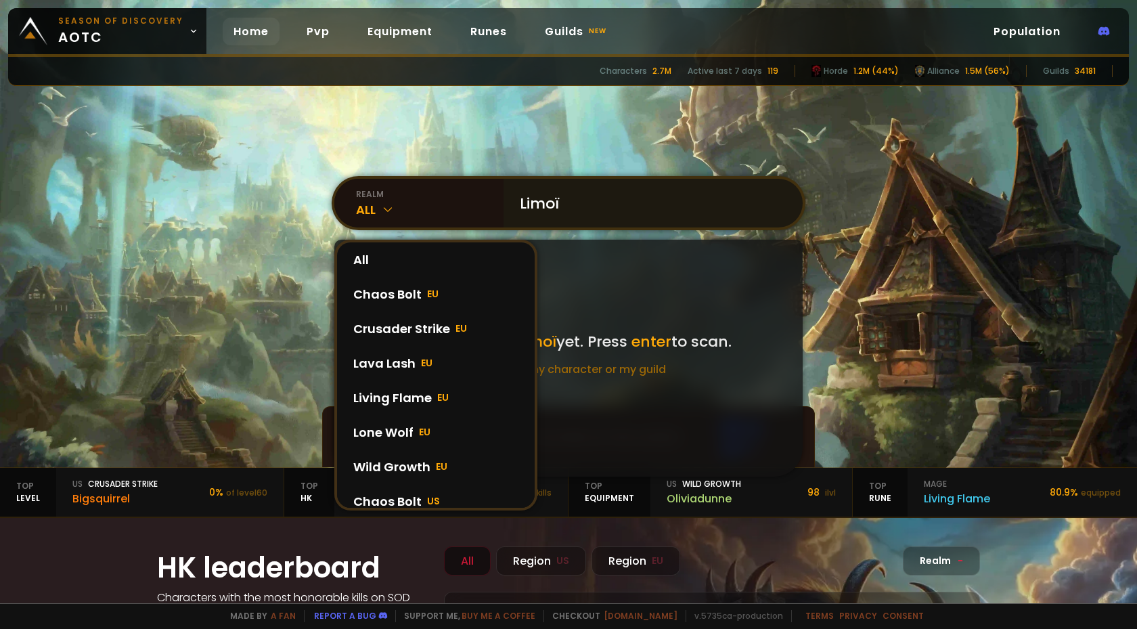 Image resolution: width=1137 pixels, height=629 pixels. Describe the element at coordinates (711, 492) in the screenshot. I see `a: TopequipmentusWild GrowthOliviadunne98 ilvl` at that location.